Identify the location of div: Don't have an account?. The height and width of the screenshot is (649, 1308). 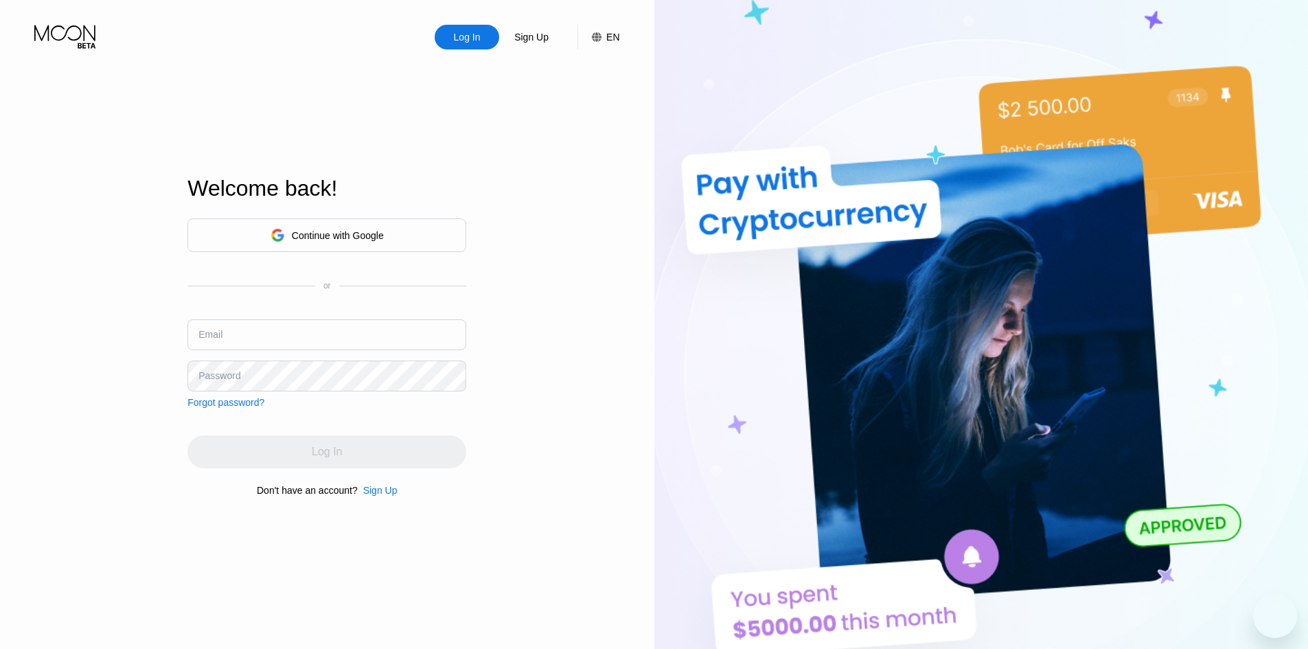
(307, 490).